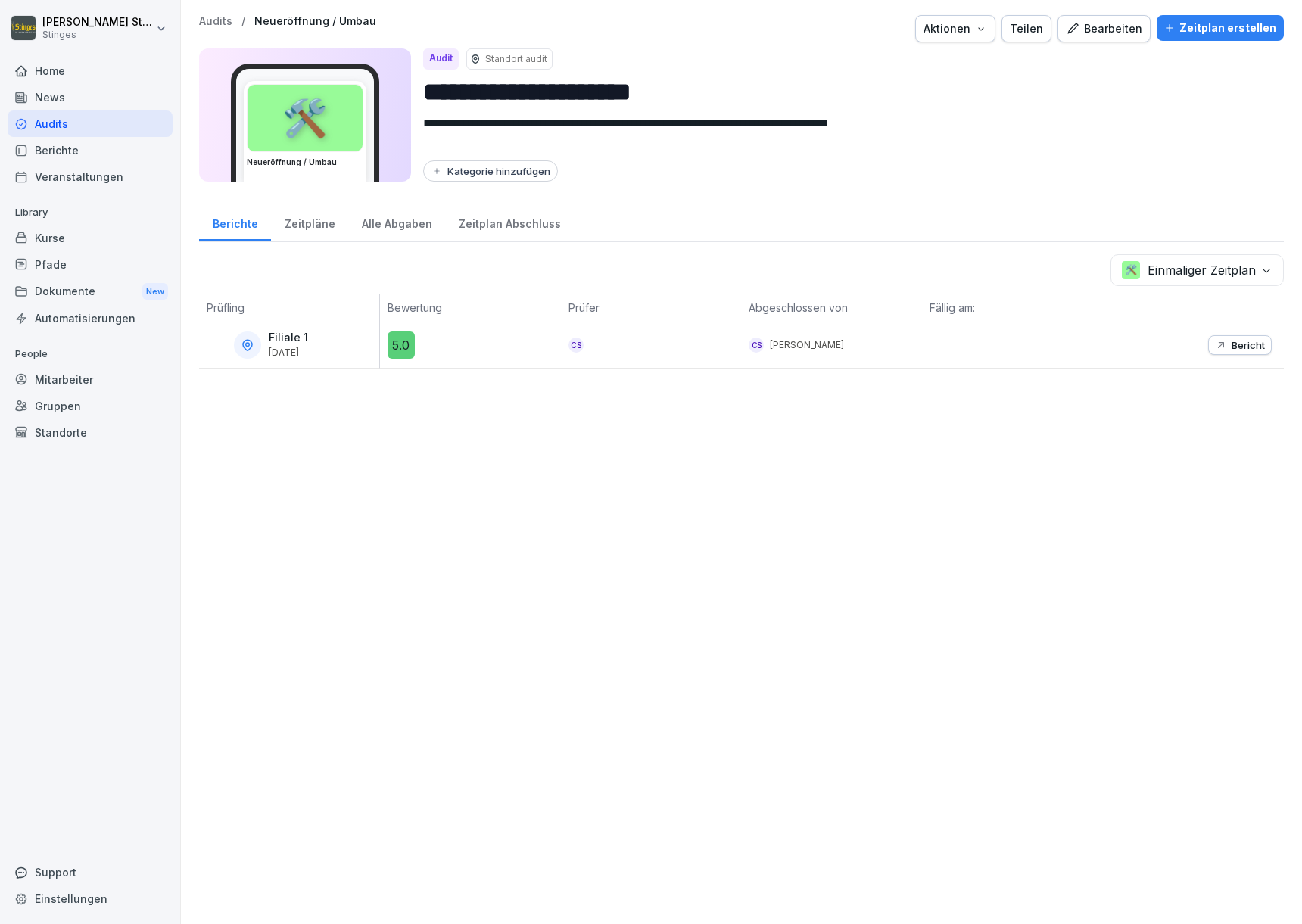 This screenshot has height=924, width=1302. Describe the element at coordinates (90, 97) in the screenshot. I see `a: News` at that location.